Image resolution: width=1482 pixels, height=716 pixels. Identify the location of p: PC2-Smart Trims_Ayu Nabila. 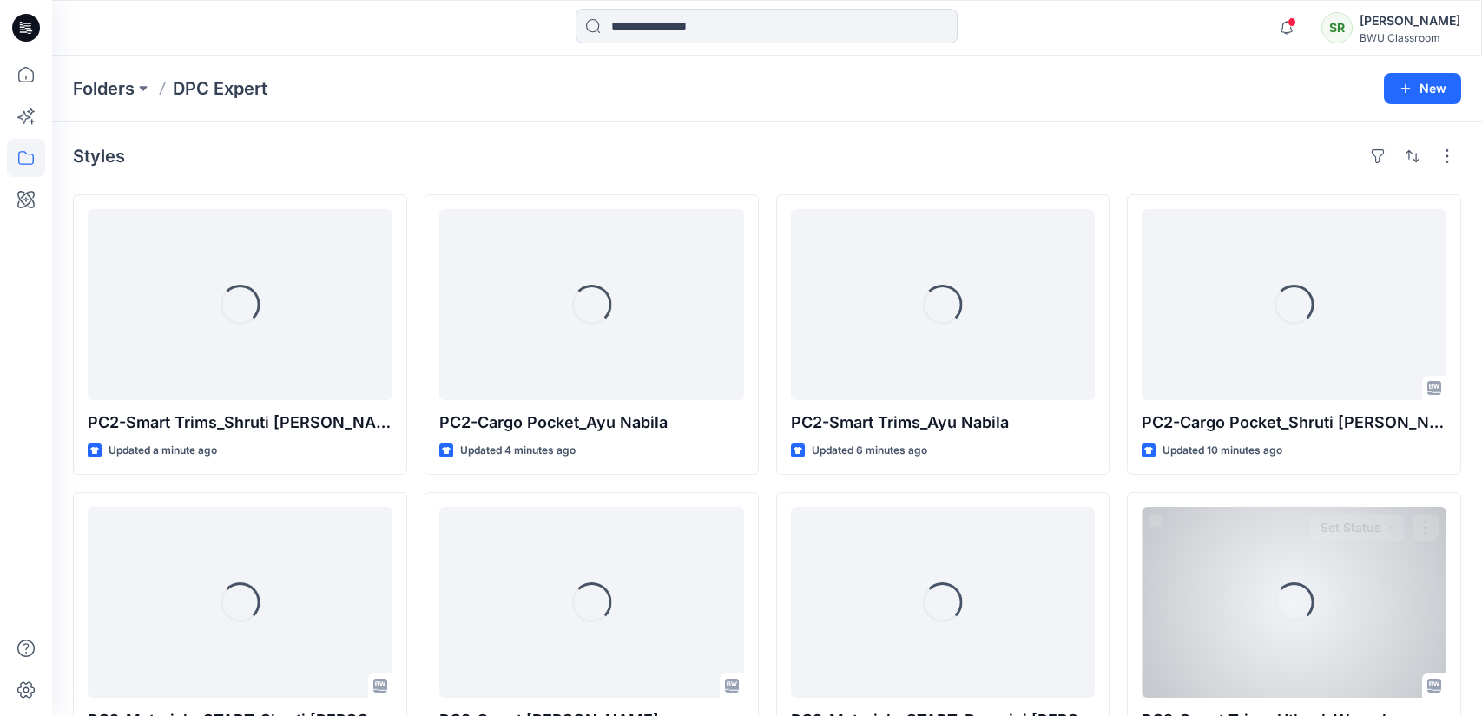
(943, 423).